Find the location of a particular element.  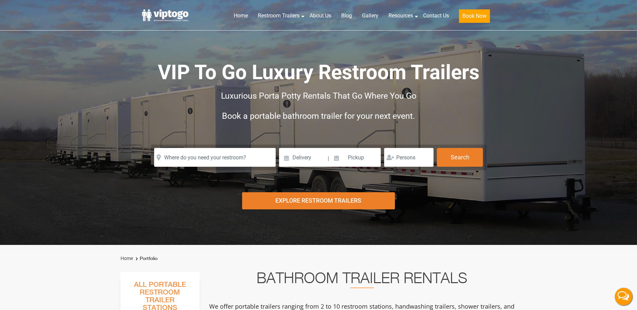

span: Book a portable bathroom trailer for your next event. is located at coordinates (318, 116).